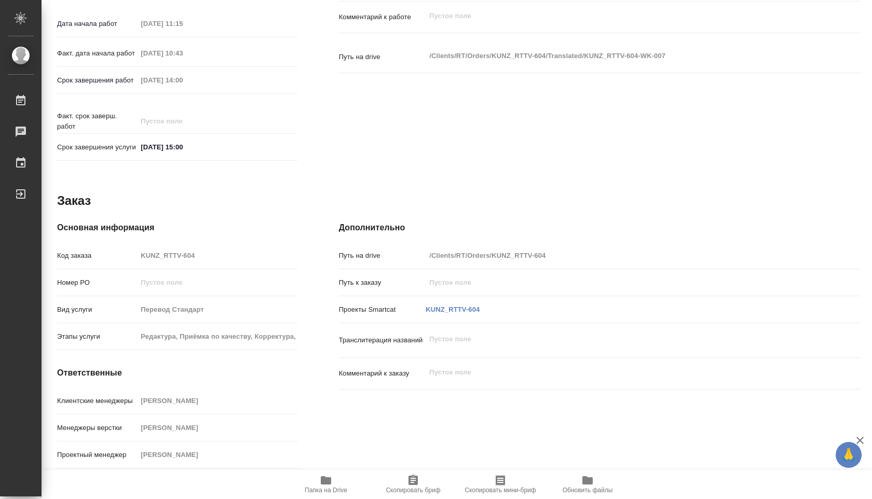 Image resolution: width=872 pixels, height=499 pixels. Describe the element at coordinates (97, 337) in the screenshot. I see `p: Этапы услуги` at that location.